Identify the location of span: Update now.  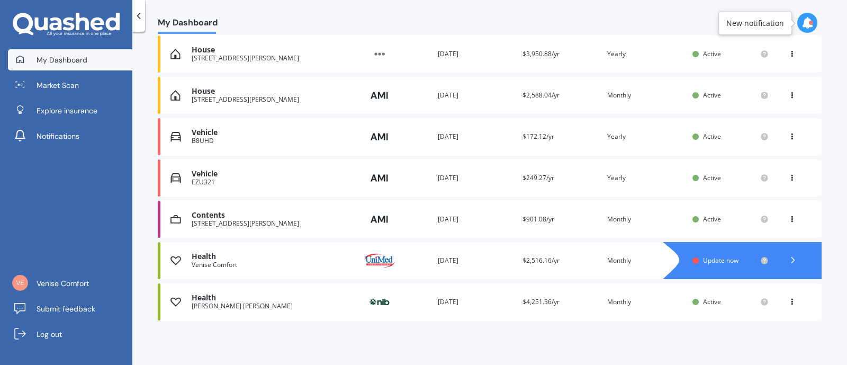
(720, 260).